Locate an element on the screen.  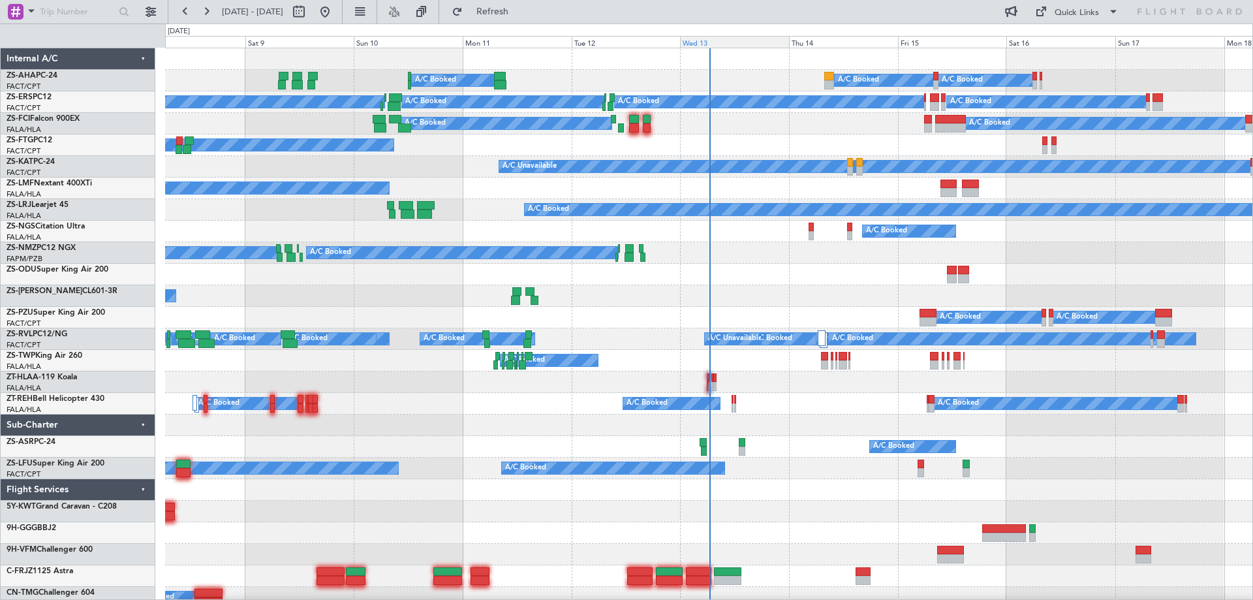
div: Fri 8 is located at coordinates (190, 42).